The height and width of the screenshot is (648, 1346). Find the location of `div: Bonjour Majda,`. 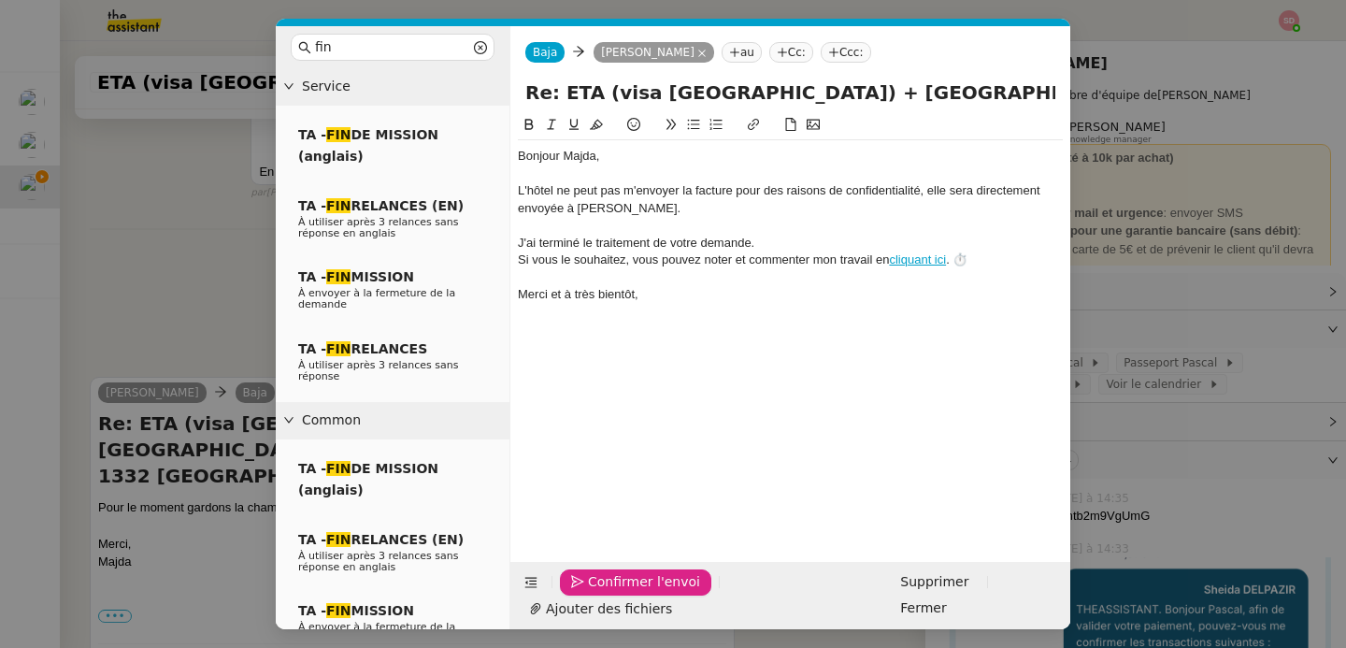

div: Bonjour Majda, is located at coordinates (790, 156).